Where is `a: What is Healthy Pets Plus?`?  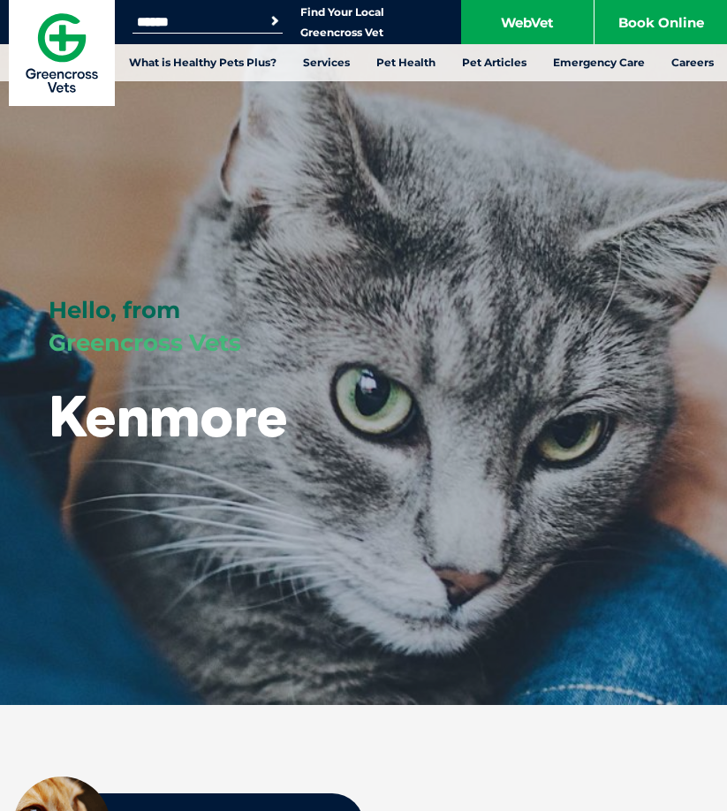 a: What is Healthy Pets Plus? is located at coordinates (202, 63).